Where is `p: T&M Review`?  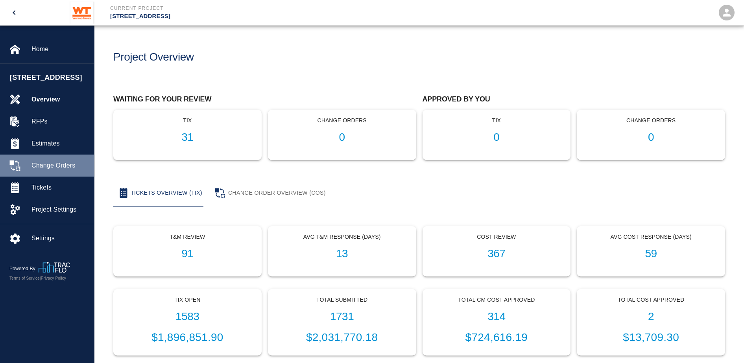 p: T&M Review is located at coordinates (187, 237).